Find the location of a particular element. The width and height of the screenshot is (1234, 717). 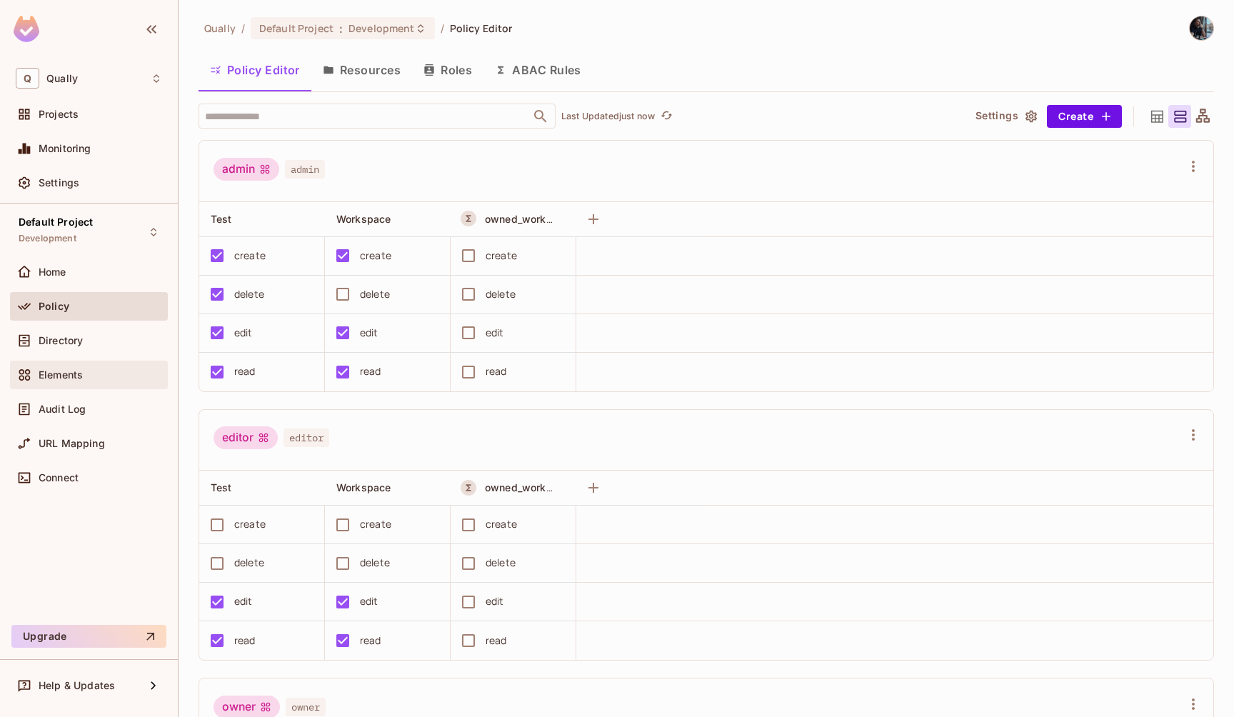

button: Policy Editor is located at coordinates (255, 70).